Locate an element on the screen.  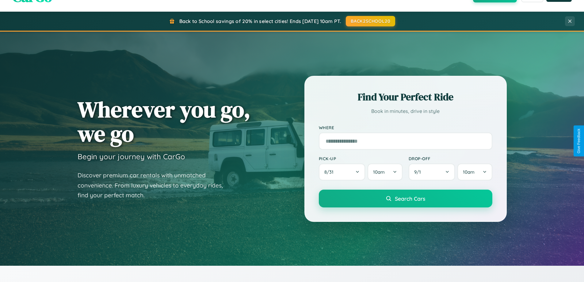
label: Drop-off is located at coordinates (451, 158).